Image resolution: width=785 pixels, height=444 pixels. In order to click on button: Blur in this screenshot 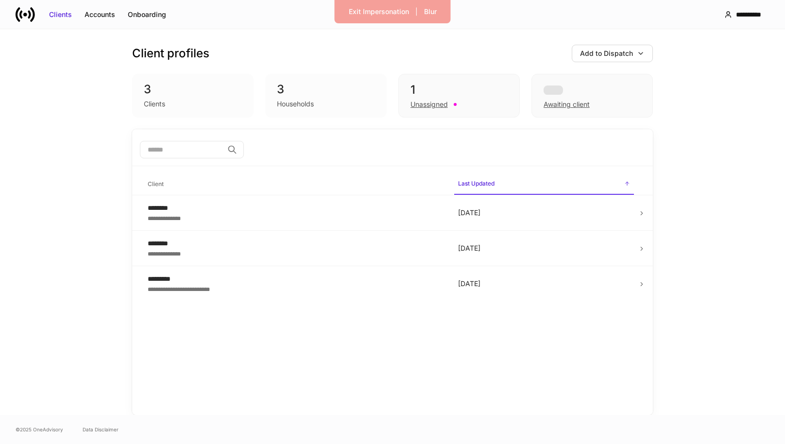, I will do `click(430, 12)`.